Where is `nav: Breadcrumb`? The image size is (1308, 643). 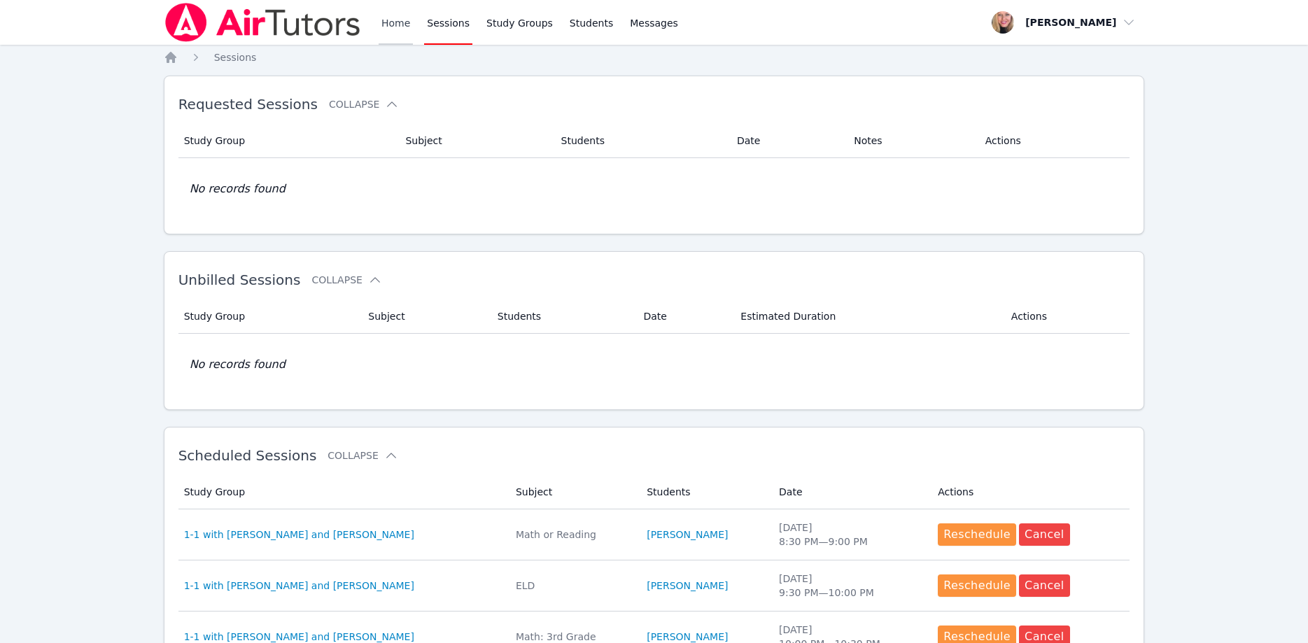
nav: Breadcrumb is located at coordinates (655, 57).